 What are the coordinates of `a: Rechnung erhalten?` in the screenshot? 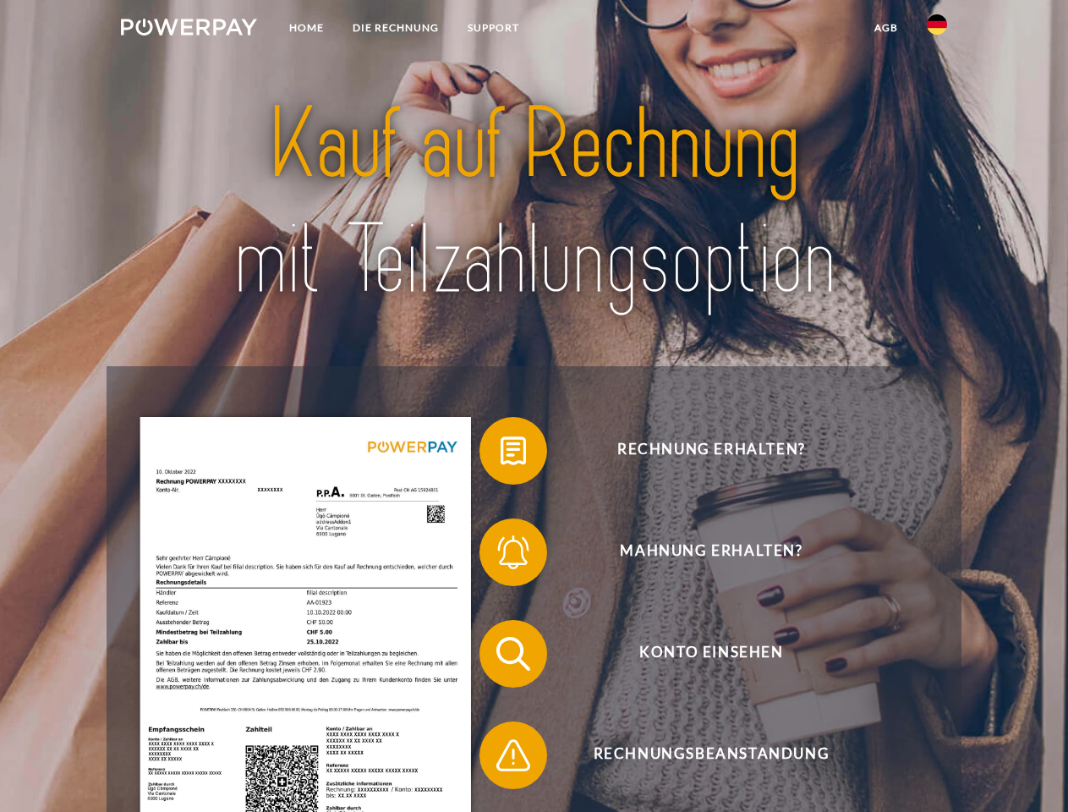 It's located at (700, 451).